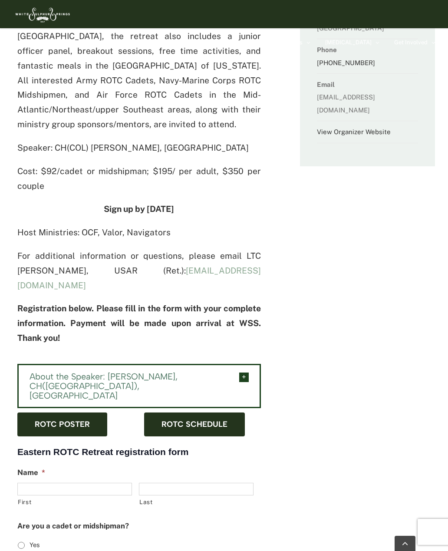 The width and height of the screenshot is (448, 551). What do you see at coordinates (120, 42) in the screenshot?
I see `span: Youth Programs` at bounding box center [120, 42].